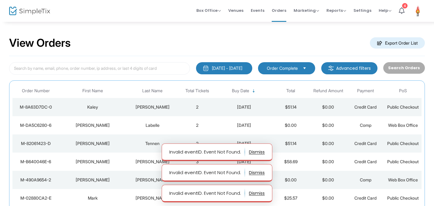 The height and width of the screenshot is (206, 434). What do you see at coordinates (290, 91) in the screenshot?
I see `th: Total` at bounding box center [290, 91].